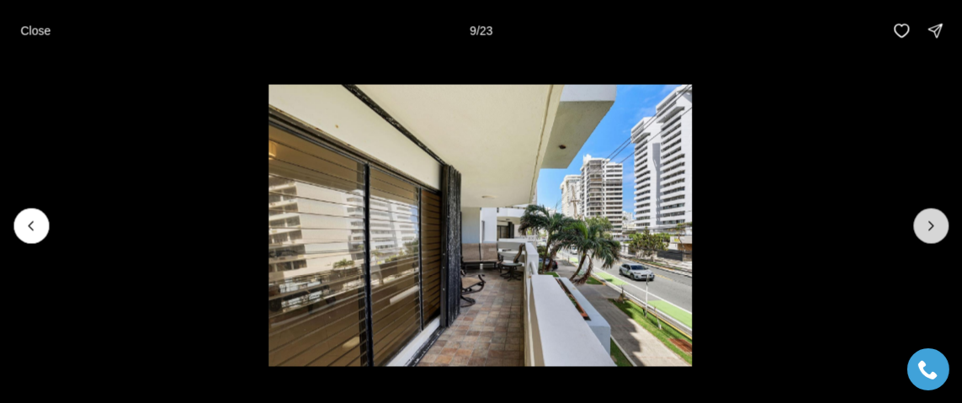  What do you see at coordinates (481, 30) in the screenshot?
I see `p: 9 / 23` at bounding box center [481, 30].